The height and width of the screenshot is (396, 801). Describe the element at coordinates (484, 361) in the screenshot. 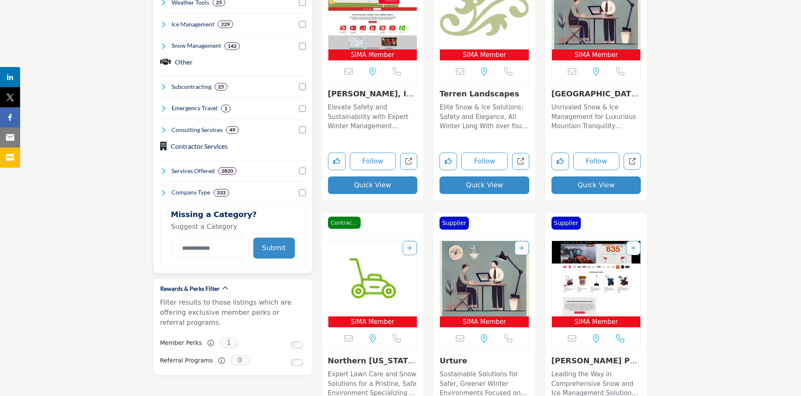

I see `h3: Urture` at that location.